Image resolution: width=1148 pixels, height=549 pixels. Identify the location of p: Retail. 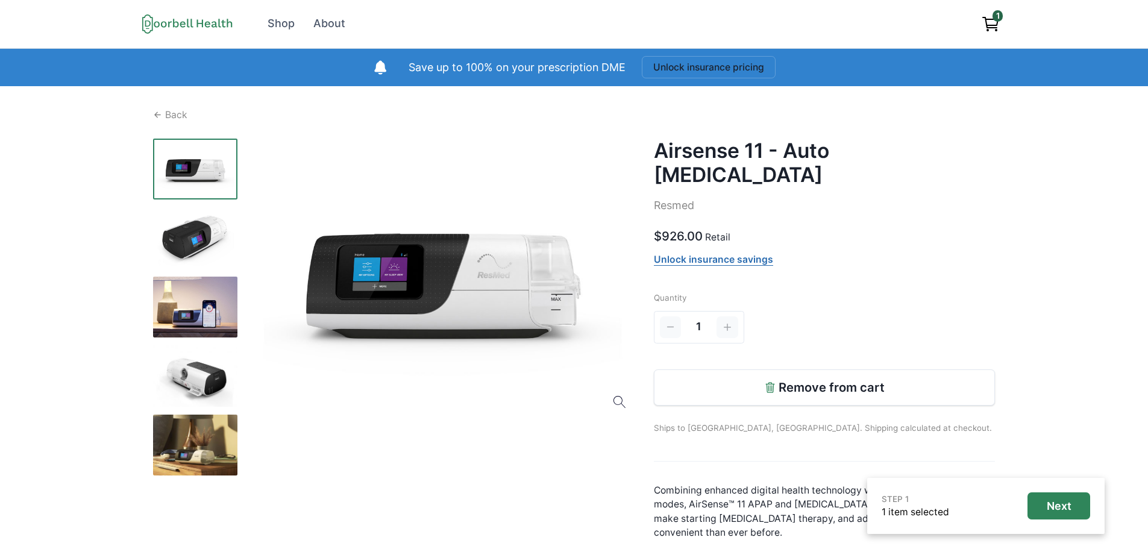
(718, 237).